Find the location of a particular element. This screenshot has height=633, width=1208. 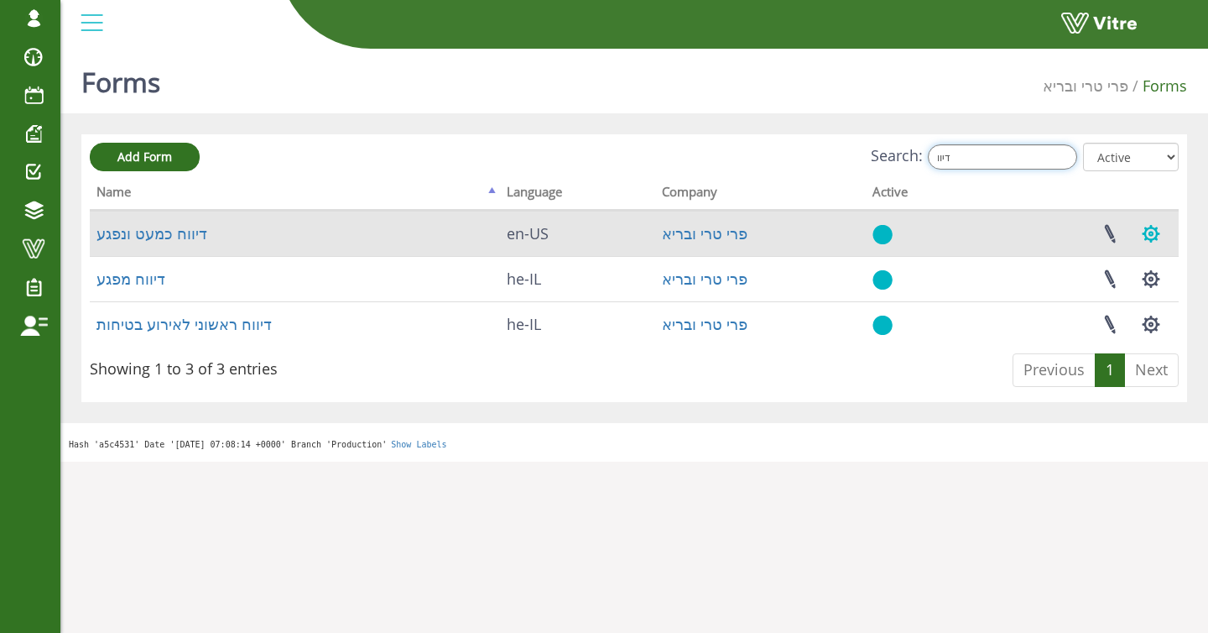

th: Language is located at coordinates (578, 195).